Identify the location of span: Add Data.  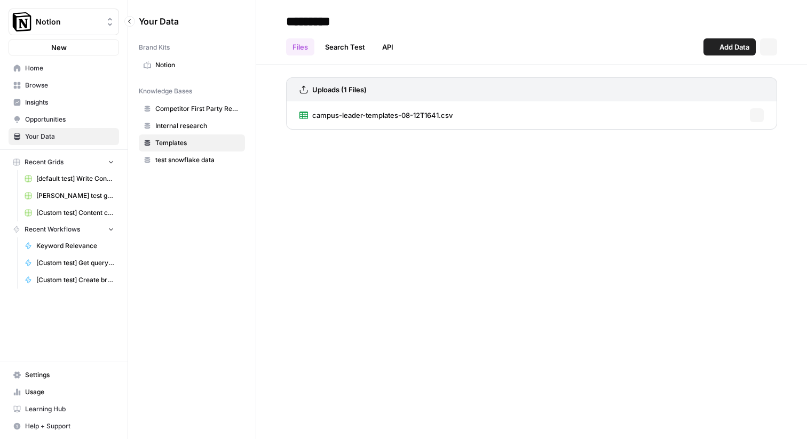
(735, 47).